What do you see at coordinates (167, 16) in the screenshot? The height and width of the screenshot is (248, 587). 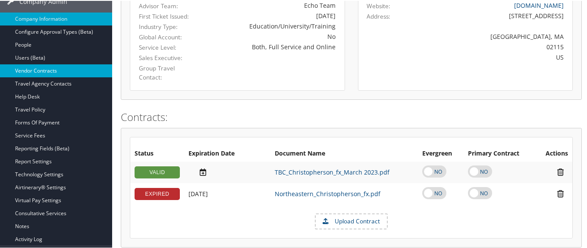 I see `label: First Ticket Issued:` at bounding box center [167, 16].